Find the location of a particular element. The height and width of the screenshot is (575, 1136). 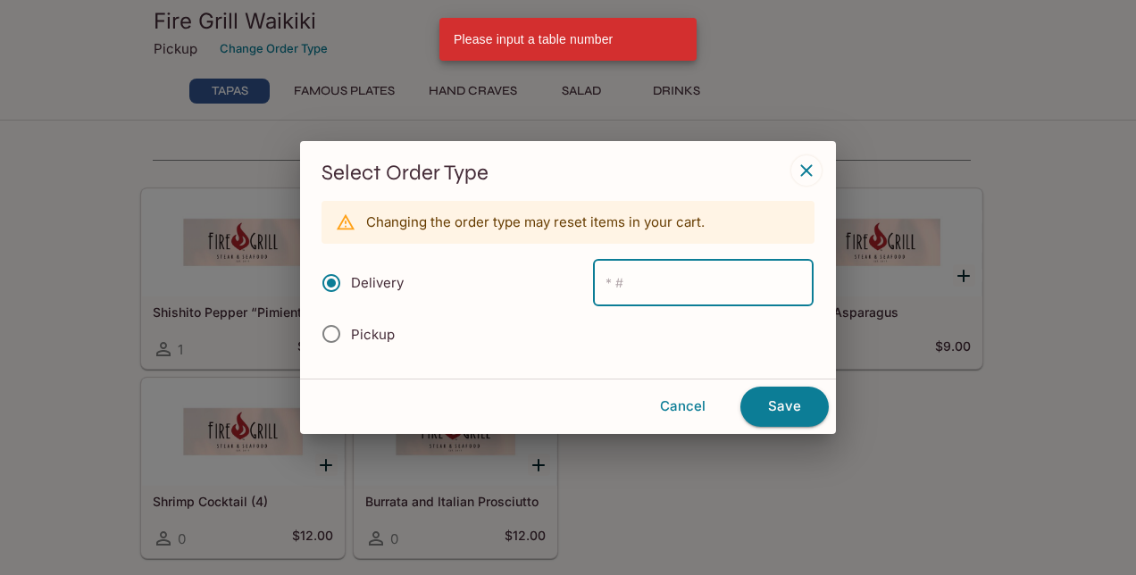

button: Save is located at coordinates (784, 406).